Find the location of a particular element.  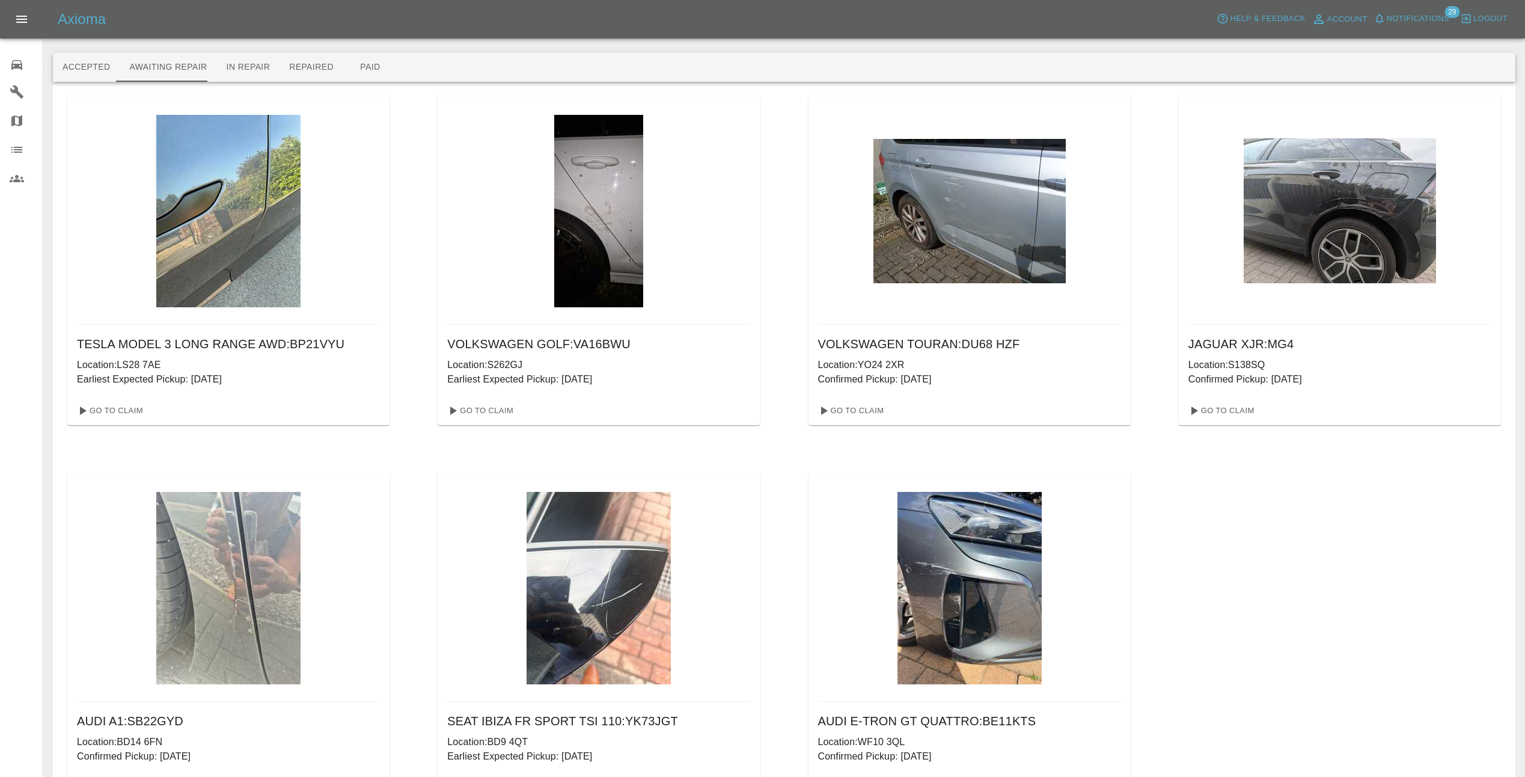

button: Accepted is located at coordinates (86, 67).